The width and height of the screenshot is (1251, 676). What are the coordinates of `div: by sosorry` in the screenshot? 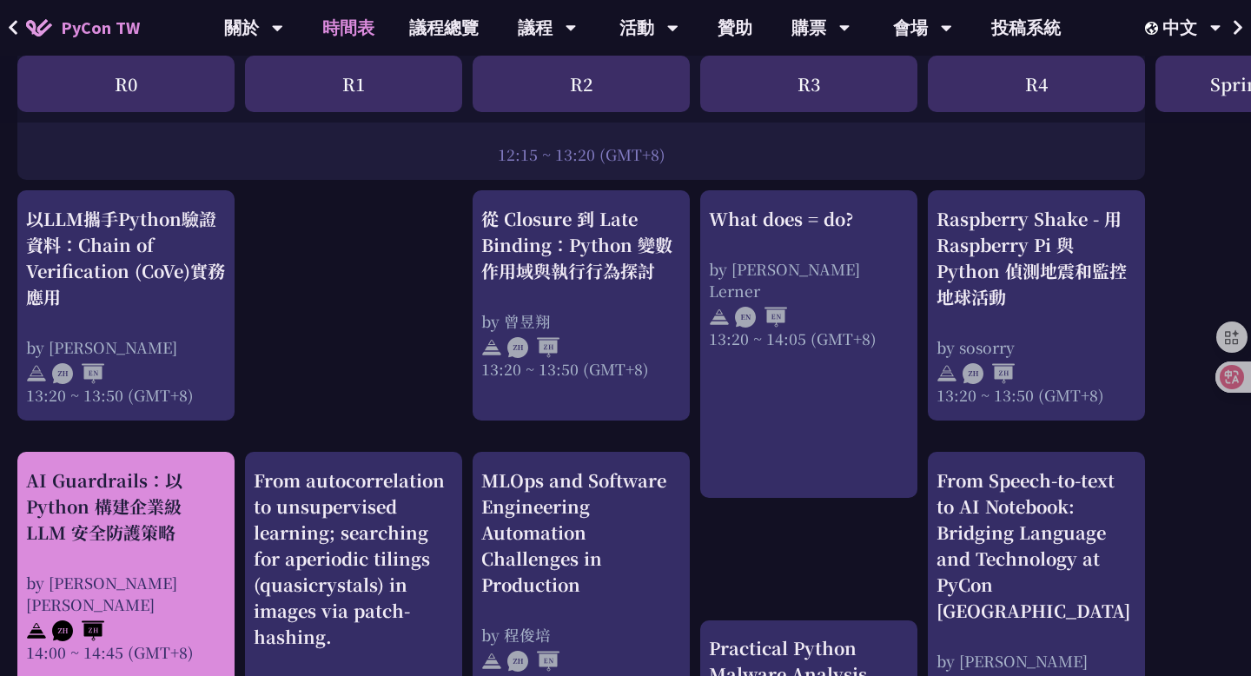 It's located at (1036, 347).